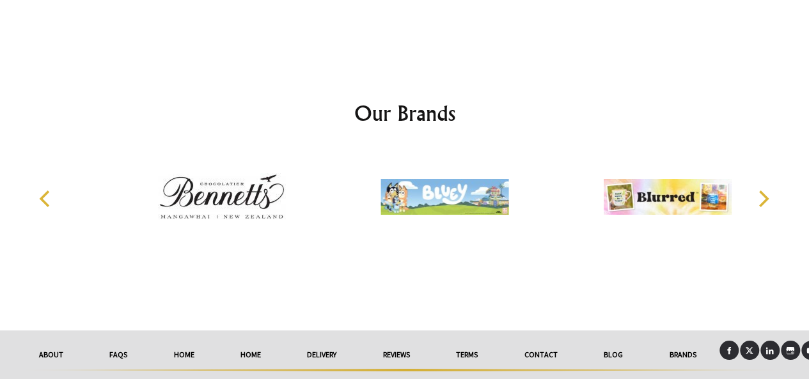 This screenshot has height=379, width=809. What do you see at coordinates (445, 197) in the screenshot?
I see `img: Bluey` at bounding box center [445, 197].